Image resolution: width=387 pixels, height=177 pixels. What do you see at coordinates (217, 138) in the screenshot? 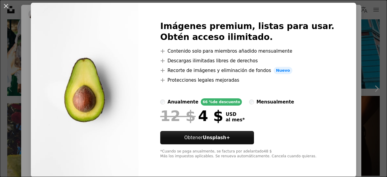
I see `strong: Unsplash+` at bounding box center [217, 138].